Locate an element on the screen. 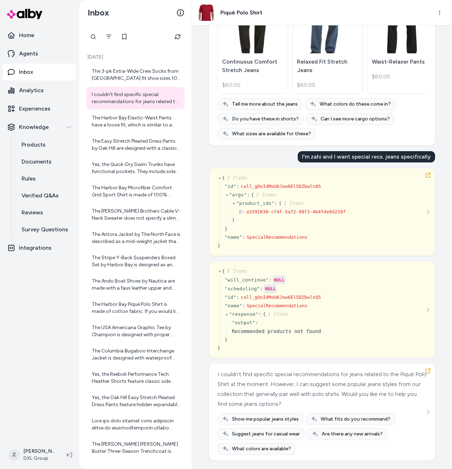  a: The Harbor Bay Microfiber Comfort Grid Sport Shirt is made of 100% polyester microfiber and is de... is located at coordinates (135, 191).